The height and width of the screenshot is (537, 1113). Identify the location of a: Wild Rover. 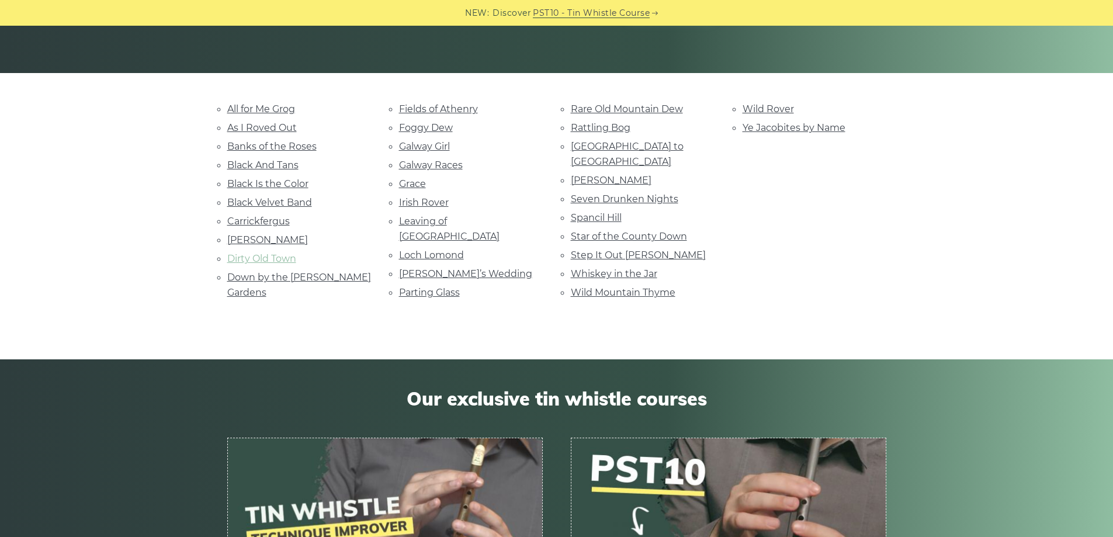
(768, 109).